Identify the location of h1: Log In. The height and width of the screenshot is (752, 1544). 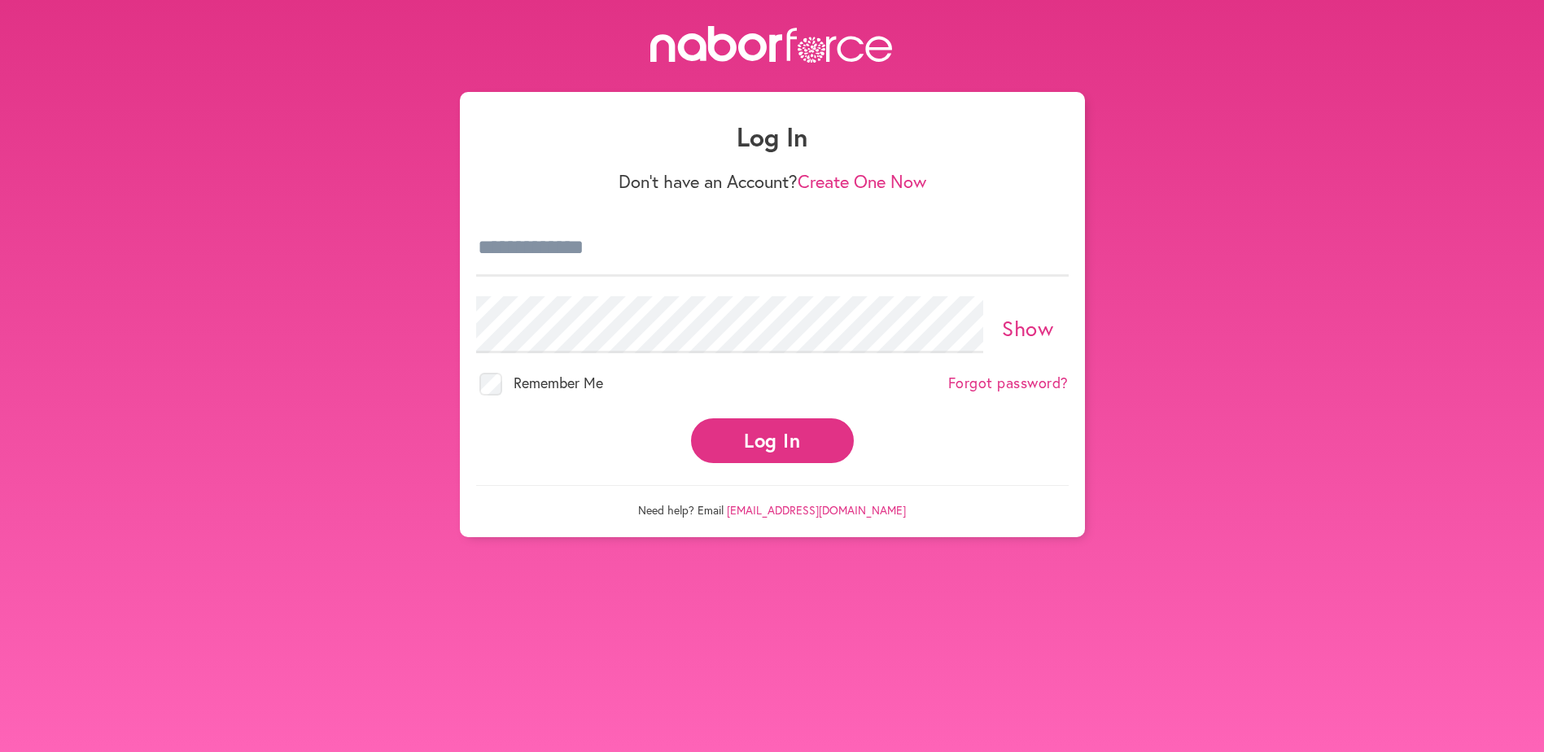
(772, 137).